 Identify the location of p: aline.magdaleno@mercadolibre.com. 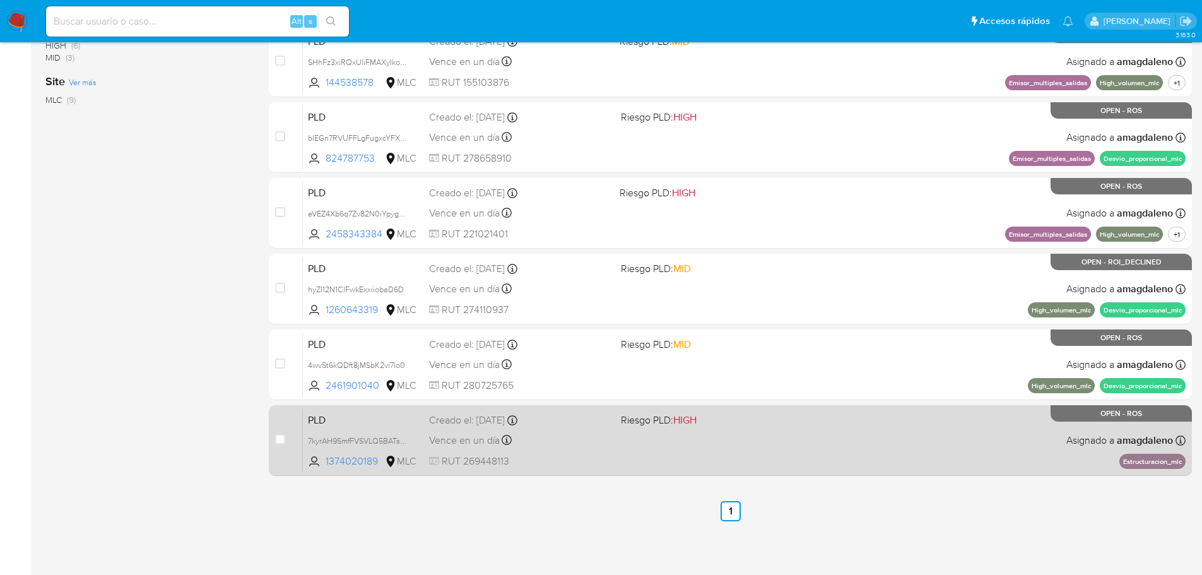
(1139, 21).